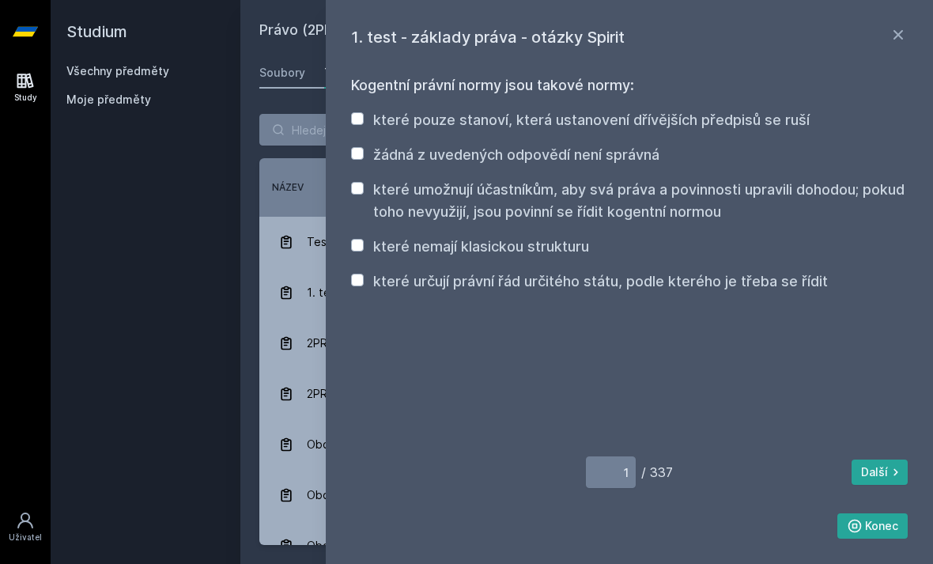 Image resolution: width=933 pixels, height=564 pixels. What do you see at coordinates (405, 293) in the screenshot?
I see `span: 1. test - základy práva - otázky Spirit` at bounding box center [405, 293].